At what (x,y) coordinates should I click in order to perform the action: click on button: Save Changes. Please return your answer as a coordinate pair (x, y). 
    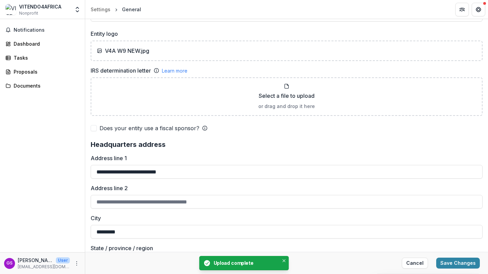
    Looking at the image, I should click on (458, 263).